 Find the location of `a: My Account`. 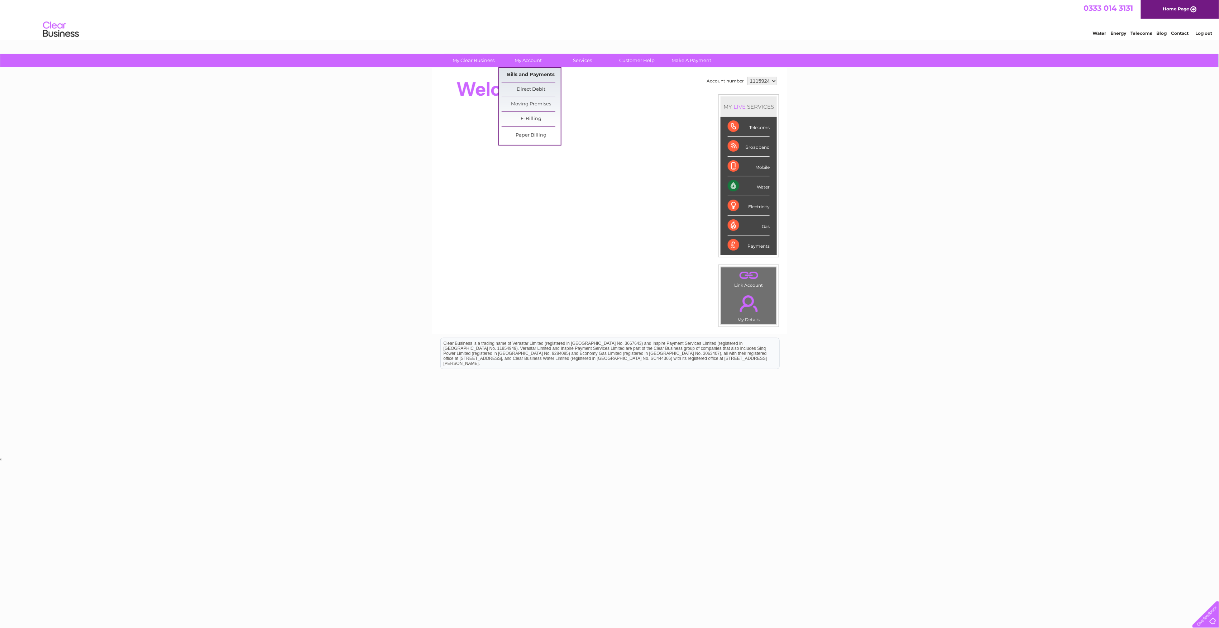

a: My Account is located at coordinates (528, 60).